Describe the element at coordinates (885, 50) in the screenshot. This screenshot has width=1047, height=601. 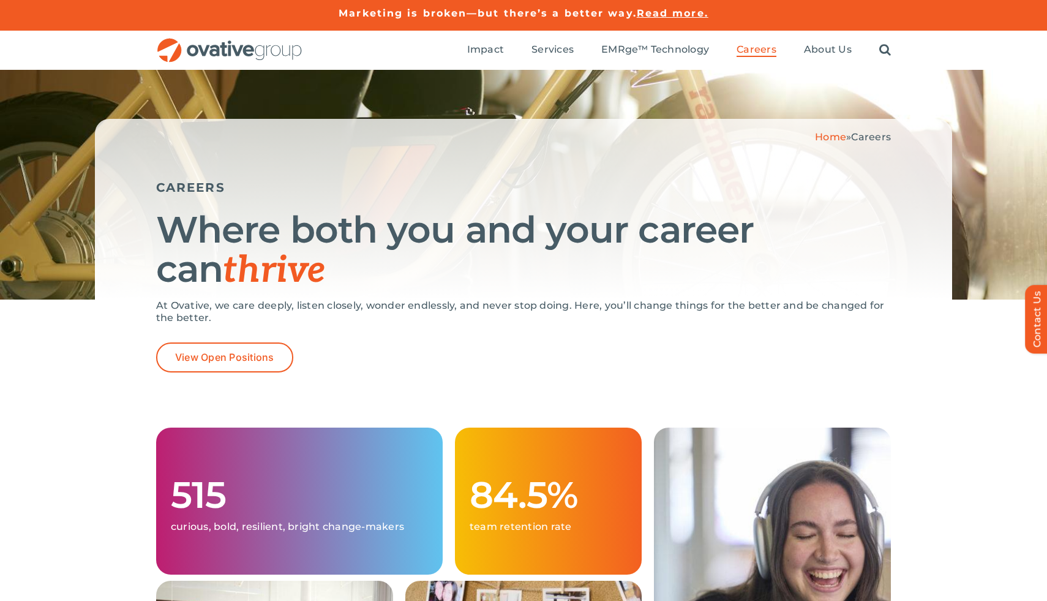
I see `a: Search` at that location.